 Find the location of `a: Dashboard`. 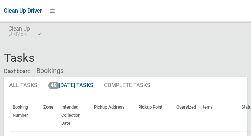

a: Dashboard is located at coordinates (17, 71).